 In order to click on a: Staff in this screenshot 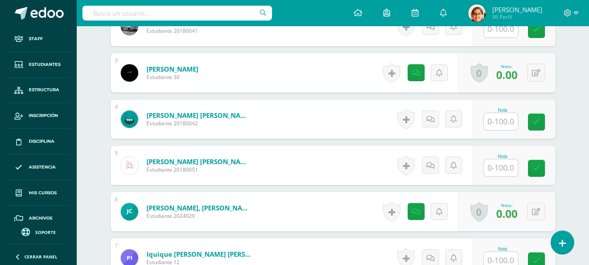, I will do `click(38, 39)`.